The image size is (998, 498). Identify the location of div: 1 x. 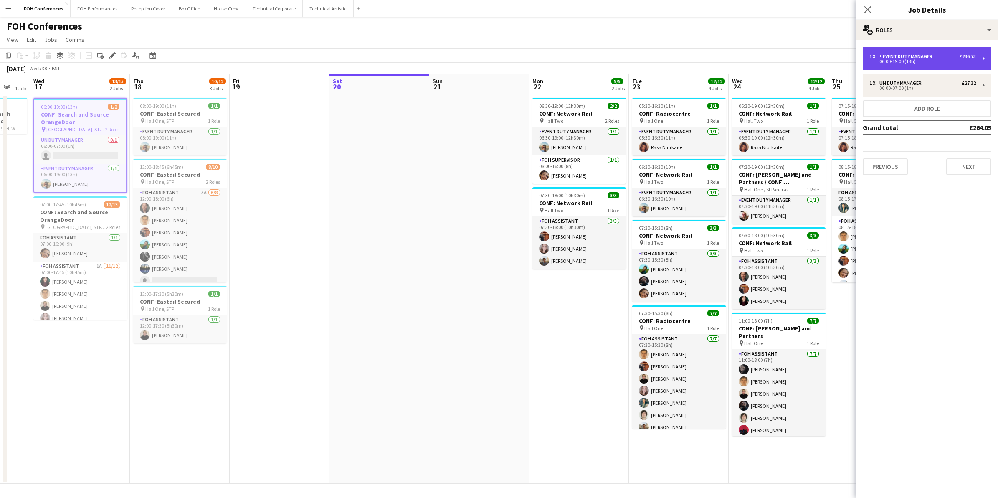
(874, 83).